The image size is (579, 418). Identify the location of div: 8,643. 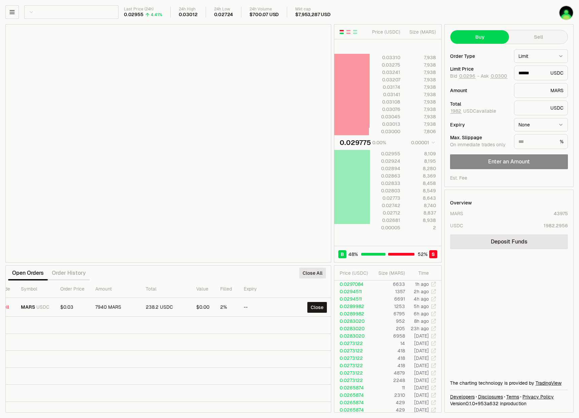
(421, 198).